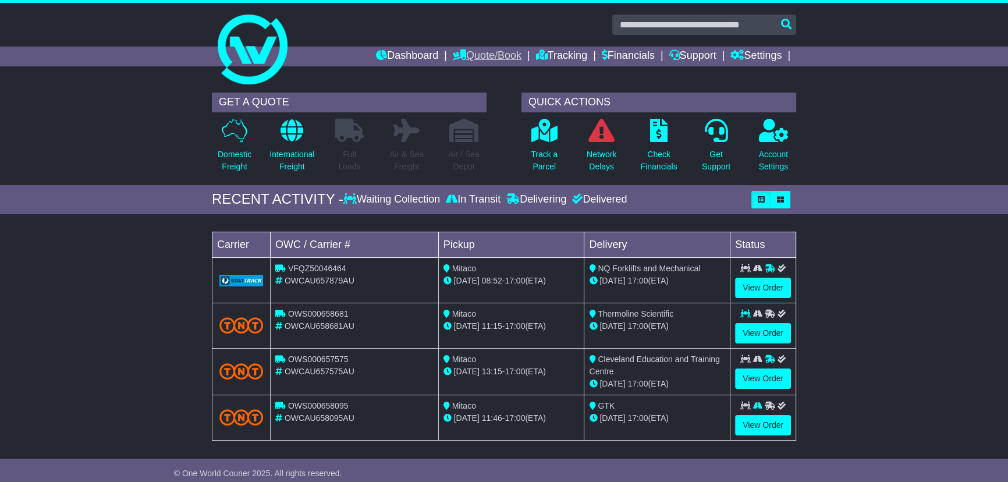 The height and width of the screenshot is (482, 1008). I want to click on a: Support, so click(693, 56).